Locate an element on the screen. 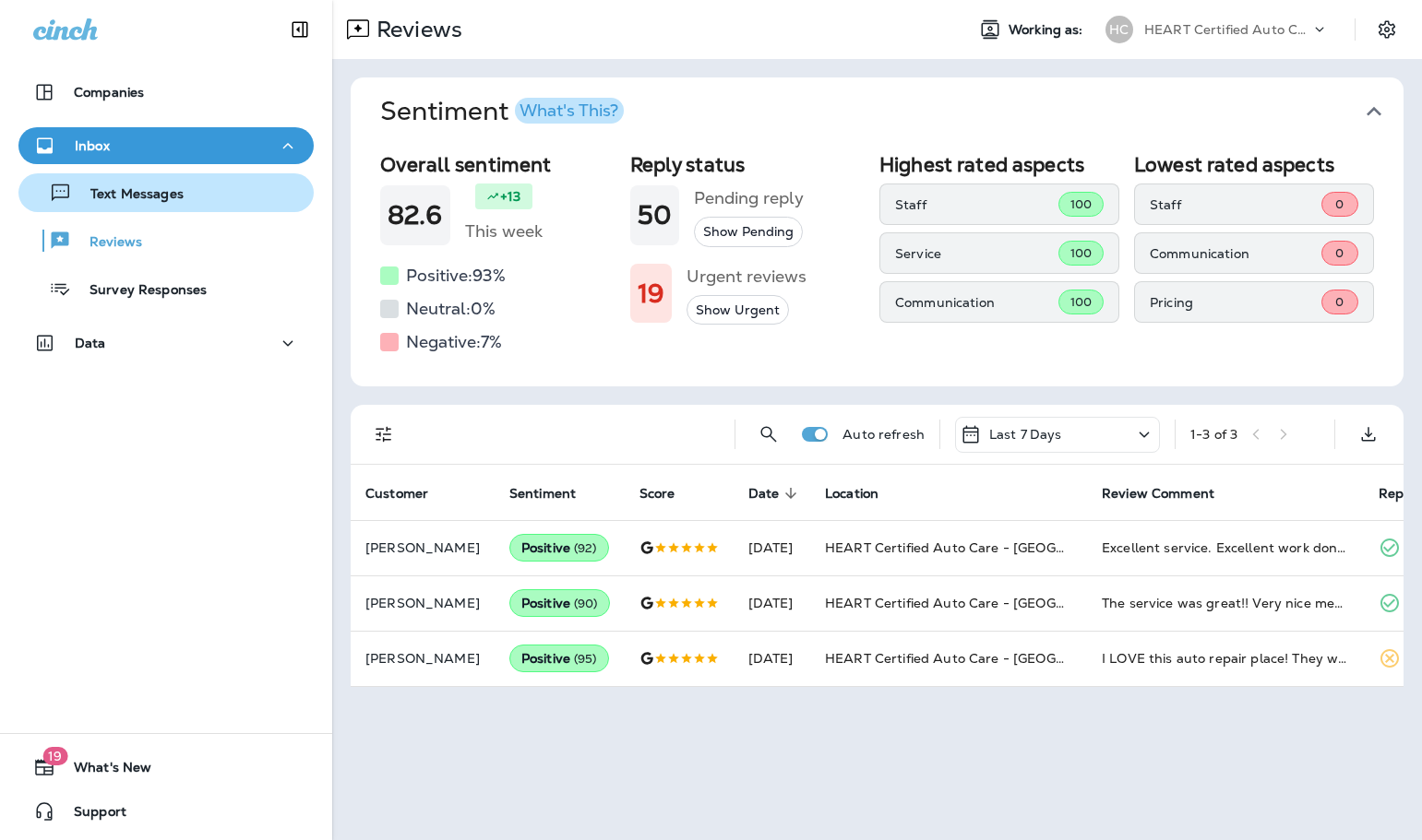 The image size is (1422, 840). div: The service was great!! Very nice mechanics the work was done in a timely manner. I will be back ... is located at coordinates (1225, 604).